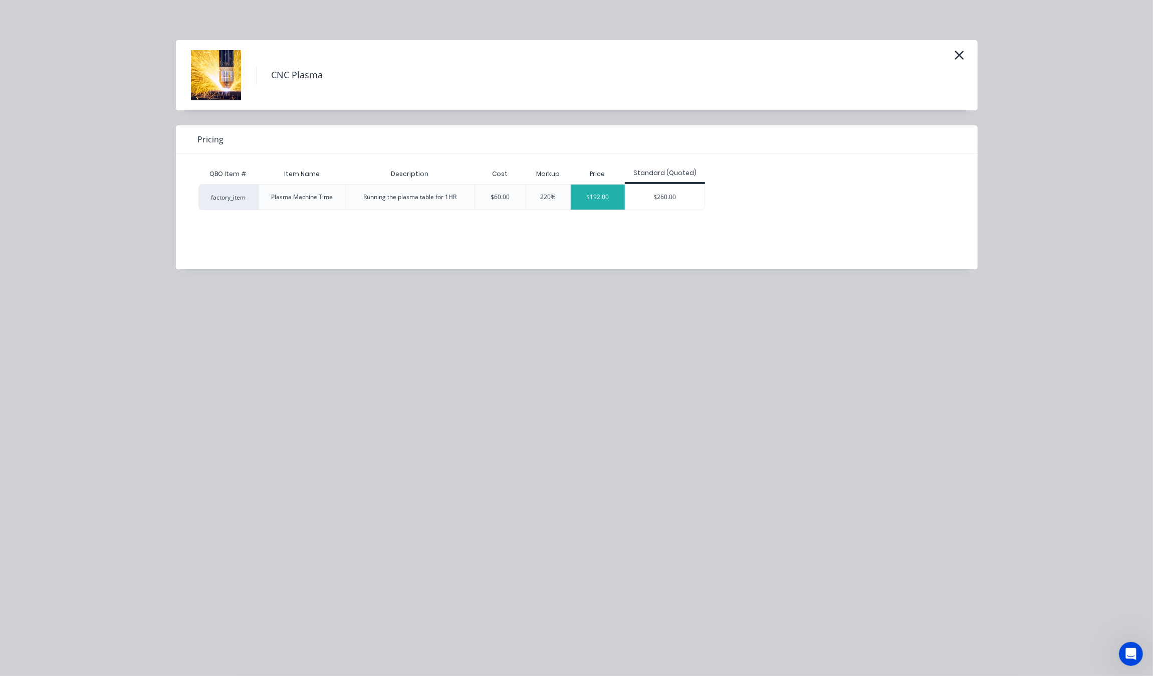  What do you see at coordinates (500, 174) in the screenshot?
I see `div: Cost` at bounding box center [500, 174].